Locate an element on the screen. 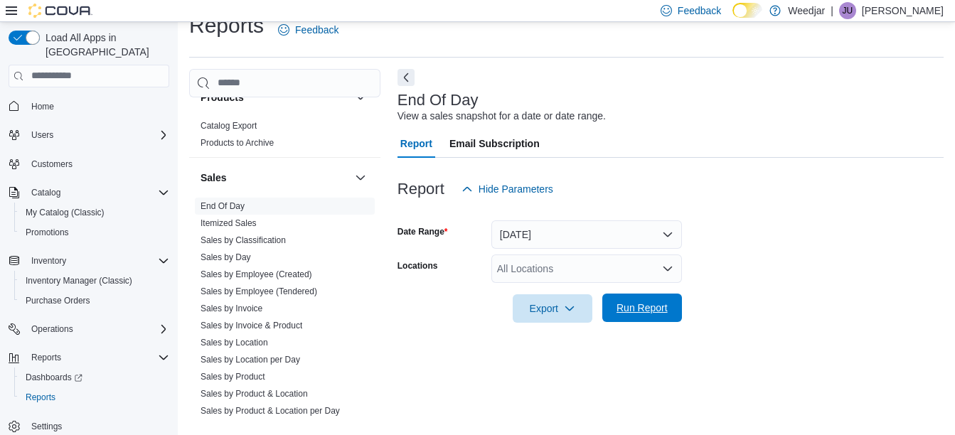 The height and width of the screenshot is (435, 955). a: Inventory Manager (Classic) is located at coordinates (79, 281).